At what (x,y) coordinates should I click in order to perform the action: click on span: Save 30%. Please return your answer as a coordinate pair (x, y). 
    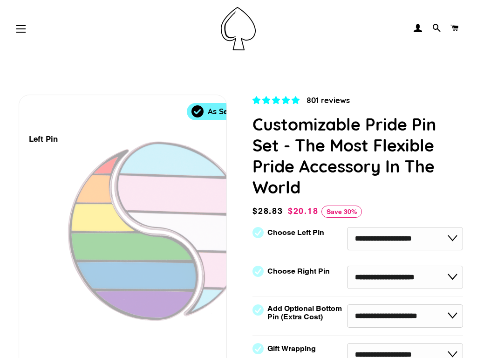
    Looking at the image, I should click on (341, 211).